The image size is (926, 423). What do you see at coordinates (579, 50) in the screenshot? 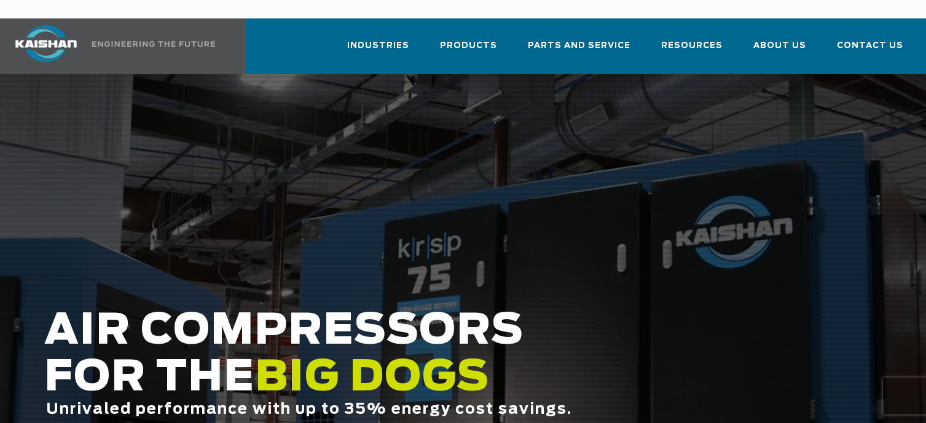
I see `a: Parts and Service` at bounding box center [579, 50].